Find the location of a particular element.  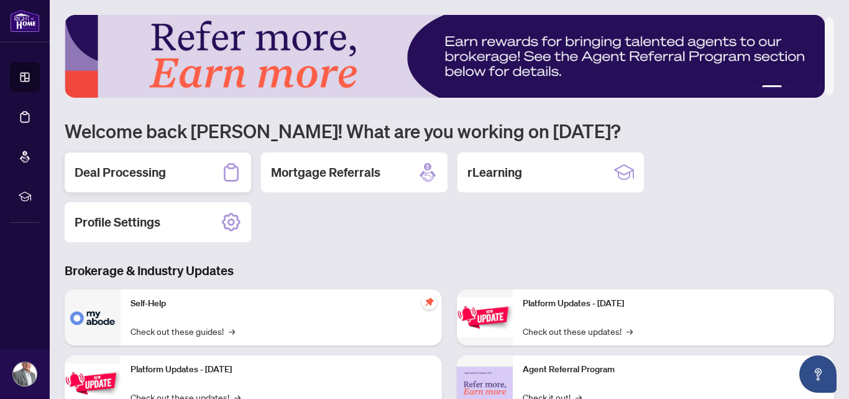

h2: Mortgage Referrals is located at coordinates (326, 172).